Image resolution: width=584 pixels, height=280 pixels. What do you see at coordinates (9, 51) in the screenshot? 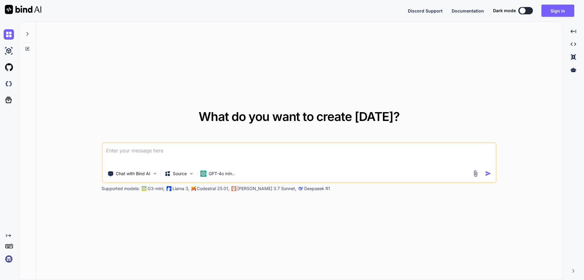
I see `img: ai-studio` at bounding box center [9, 51].